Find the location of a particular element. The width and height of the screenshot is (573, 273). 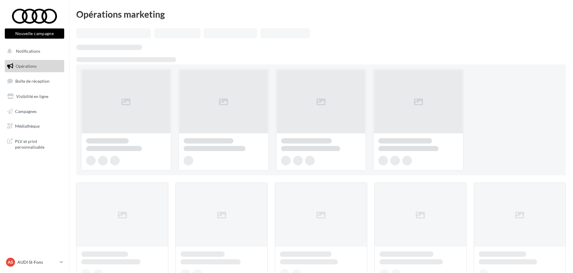

span: Notifications is located at coordinates (28, 51).